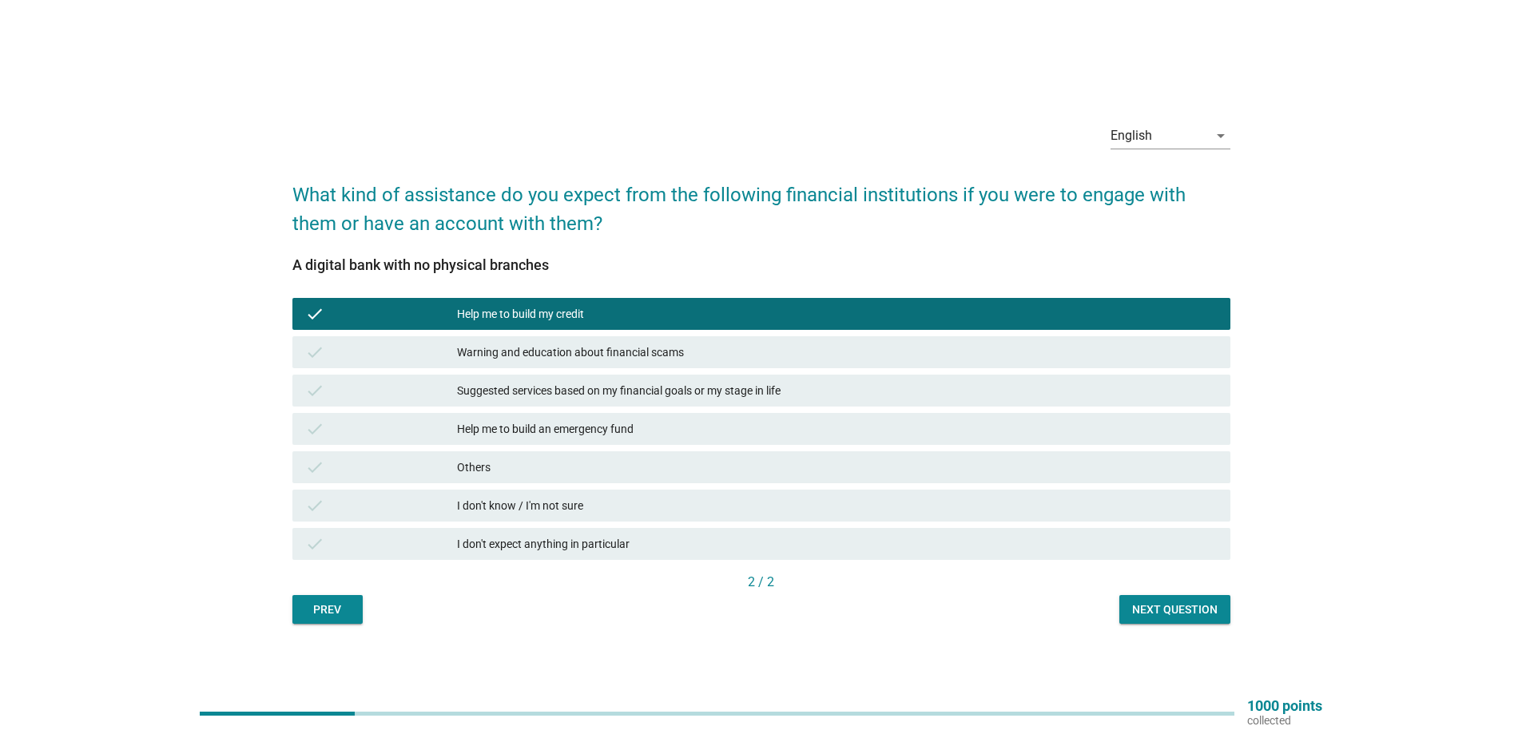  Describe the element at coordinates (1285, 706) in the screenshot. I see `p: 1000 points` at that location.